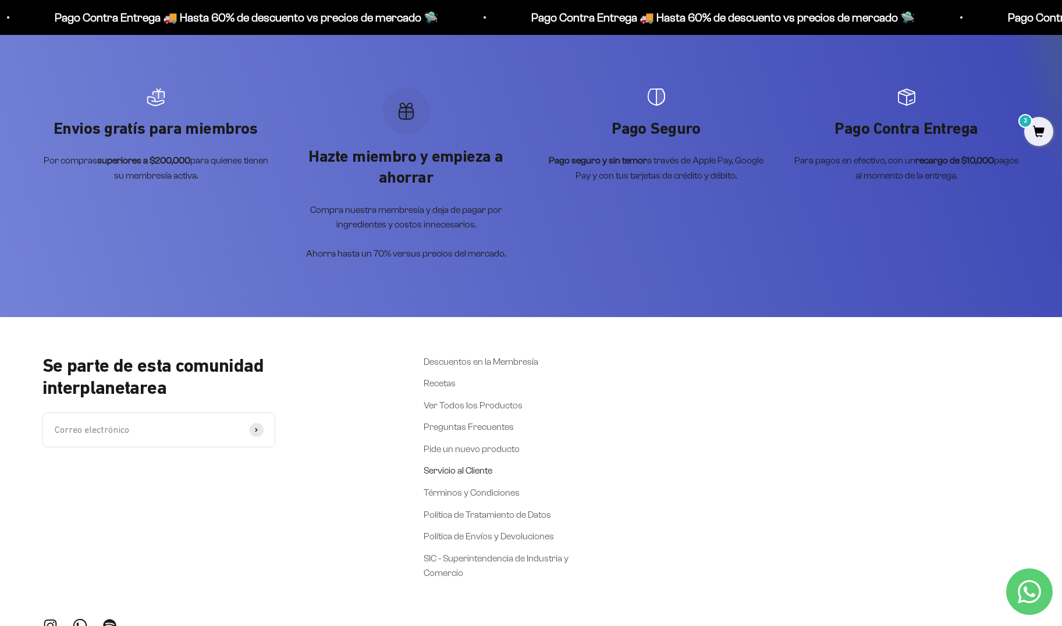 This screenshot has height=626, width=1062. Describe the element at coordinates (907, 136) in the screenshot. I see `div: Artículo 4 de 4` at that location.